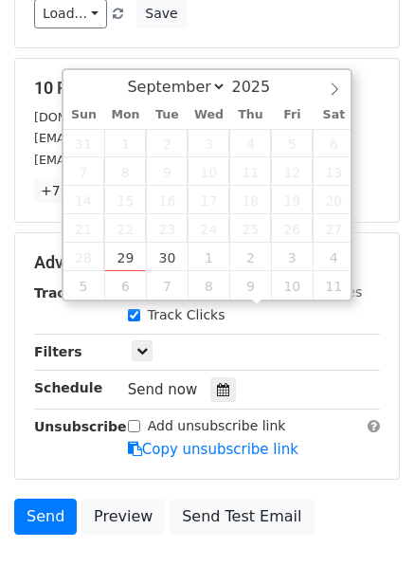 The height and width of the screenshot is (584, 414). I want to click on strong: Tracking, so click(65, 293).